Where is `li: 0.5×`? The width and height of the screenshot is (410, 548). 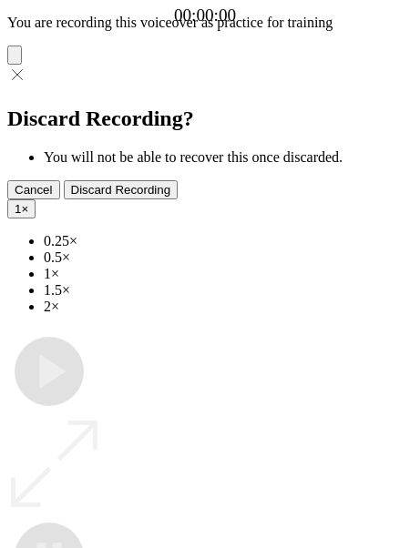 li: 0.5× is located at coordinates (223, 258).